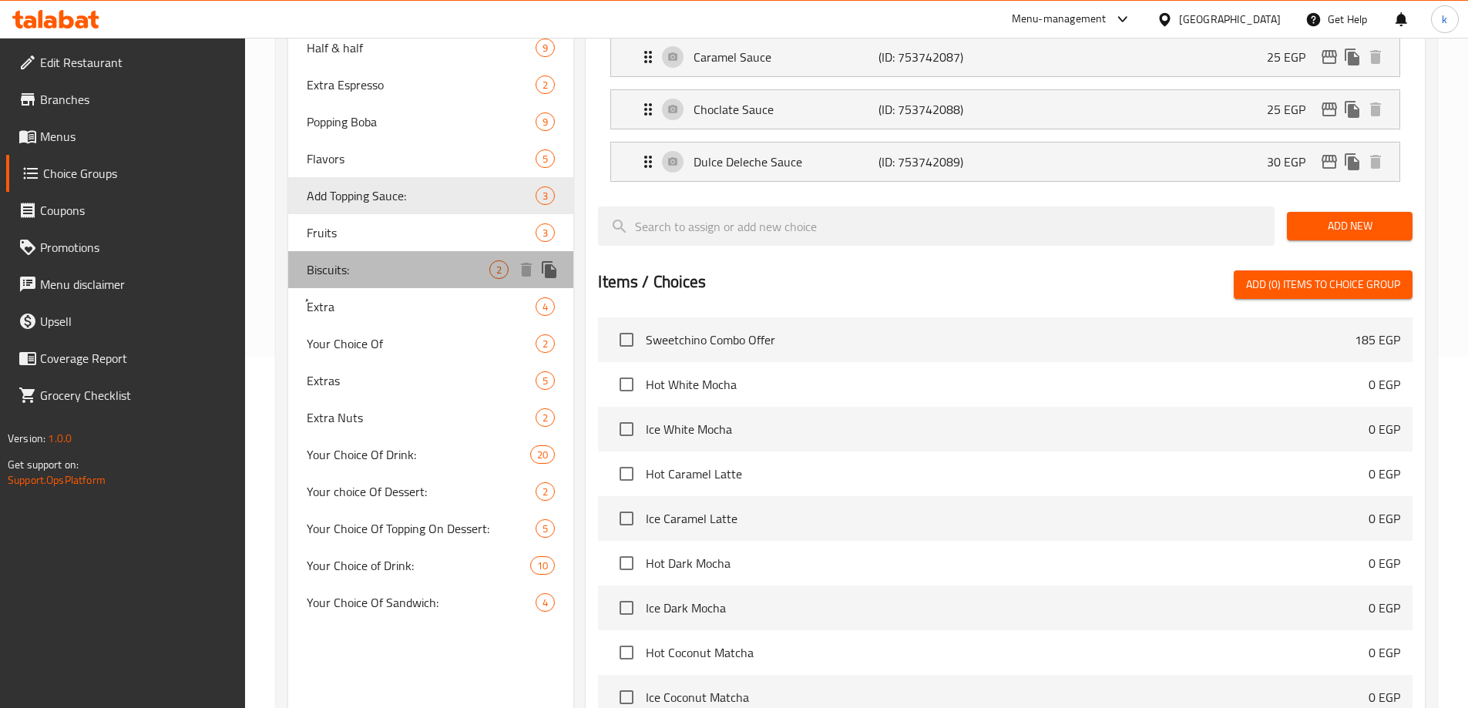 The image size is (1468, 708). What do you see at coordinates (652, 282) in the screenshot?
I see `h2: Items / Choices` at bounding box center [652, 282].